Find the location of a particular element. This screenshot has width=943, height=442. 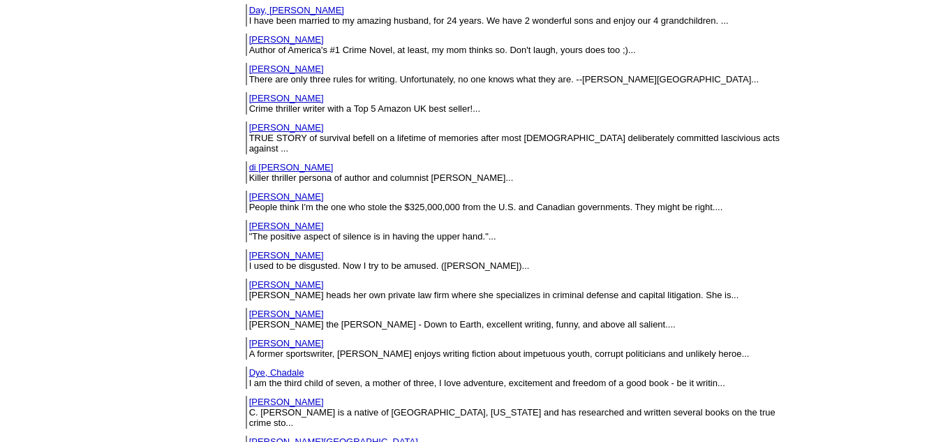

font: I have been married to my amazing husband, for 24 years. We have 2 wonderful sons and enjoy our 4... is located at coordinates (489, 20).